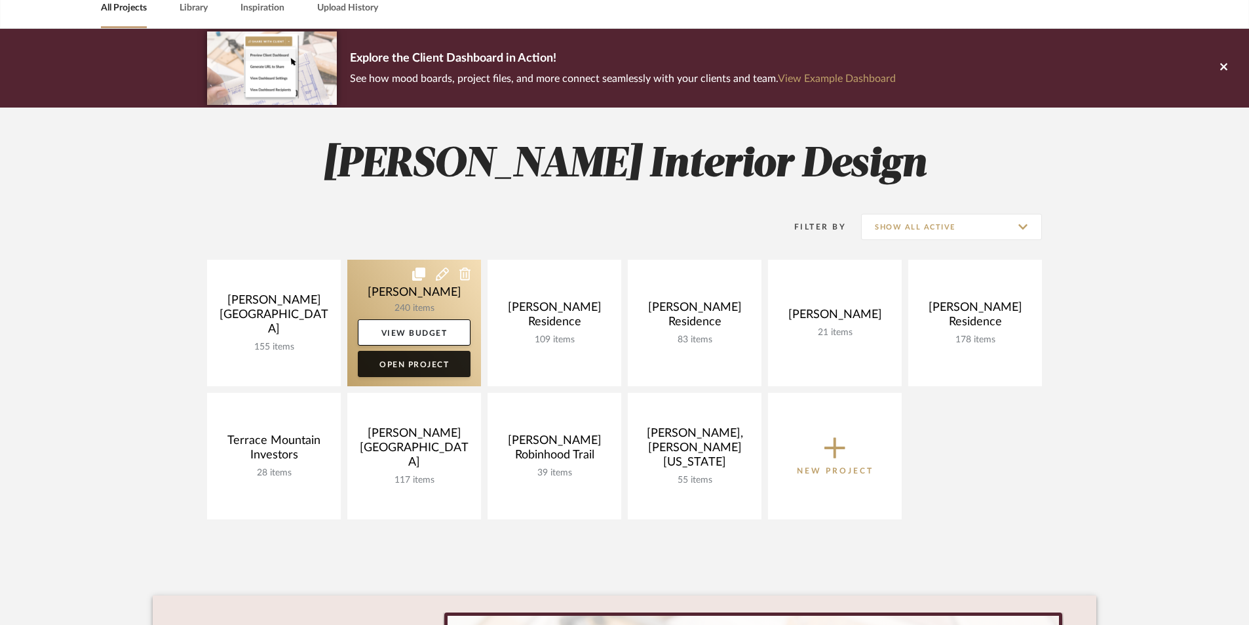 The height and width of the screenshot is (625, 1249). I want to click on p: New Project, so click(835, 471).